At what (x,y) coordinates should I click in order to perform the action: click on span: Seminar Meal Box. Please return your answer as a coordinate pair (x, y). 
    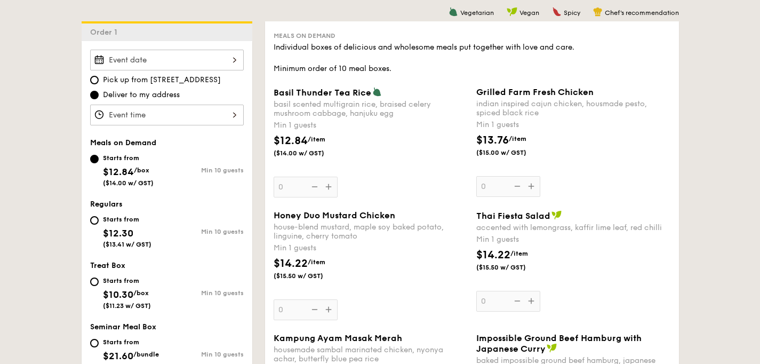
    Looking at the image, I should click on (123, 326).